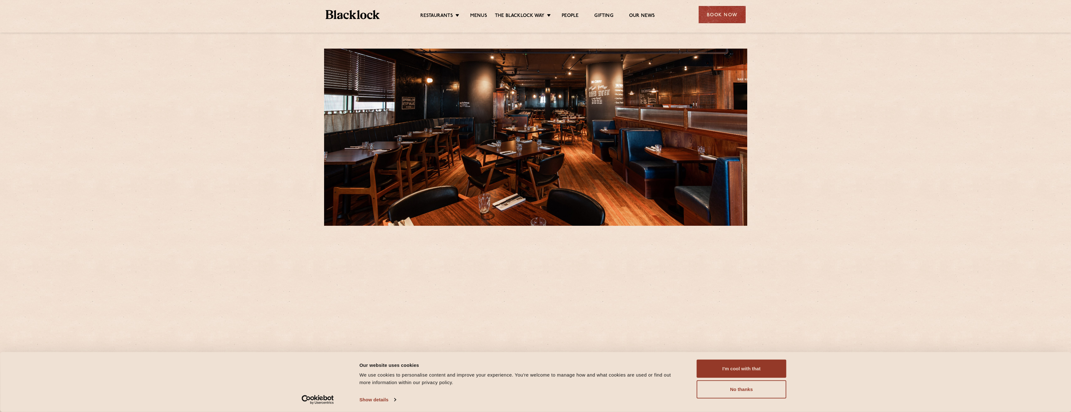  What do you see at coordinates (521, 365) in the screenshot?
I see `div: Our website uses cookies` at bounding box center [521, 365].